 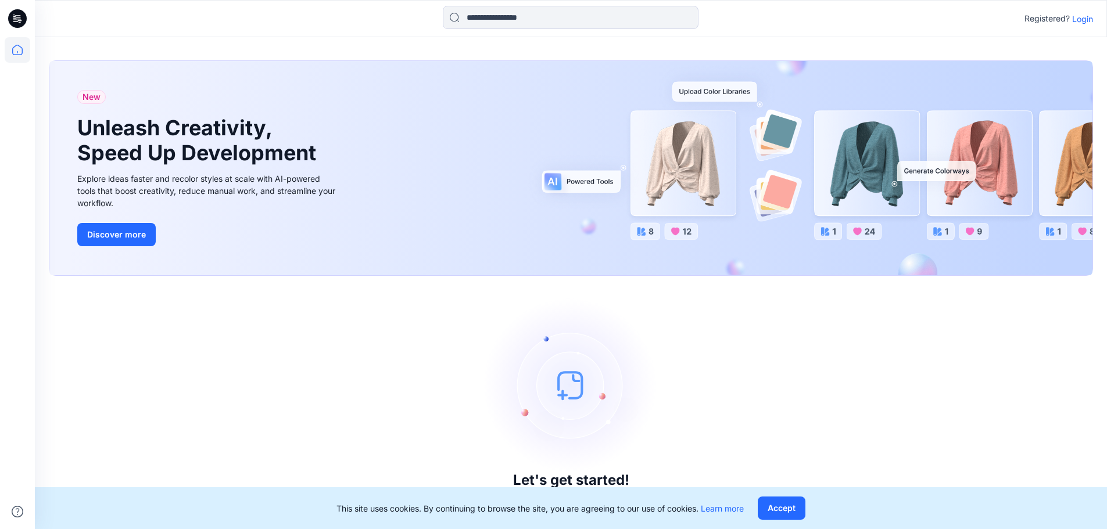 What do you see at coordinates (722, 508) in the screenshot?
I see `a: Learn more` at bounding box center [722, 508].